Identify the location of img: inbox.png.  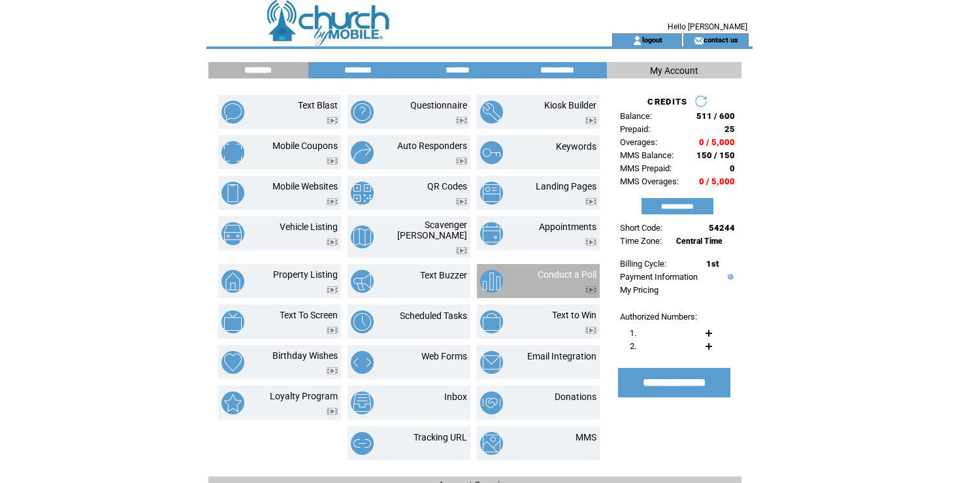
(362, 402).